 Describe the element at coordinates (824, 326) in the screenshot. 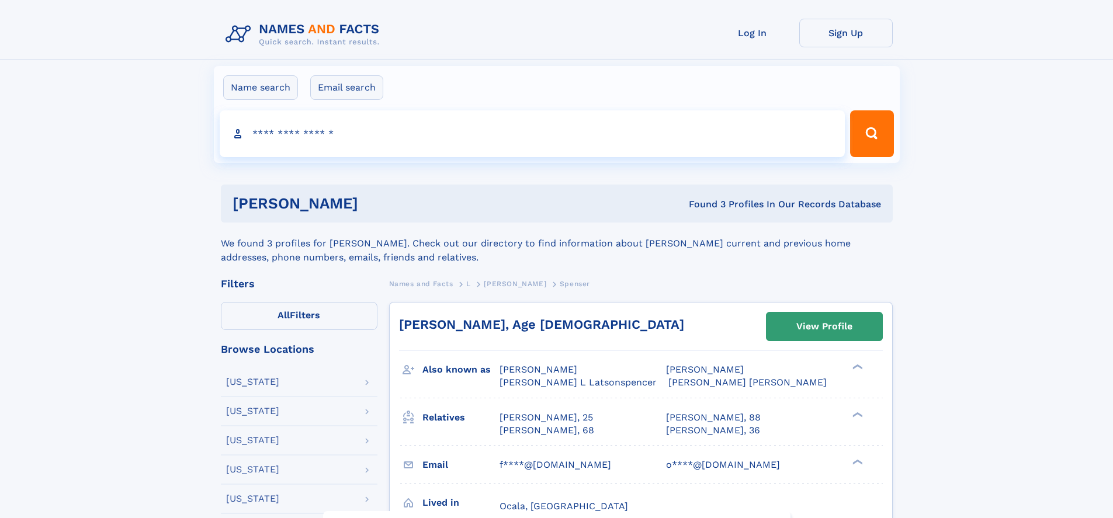

I see `a: View Profile` at that location.